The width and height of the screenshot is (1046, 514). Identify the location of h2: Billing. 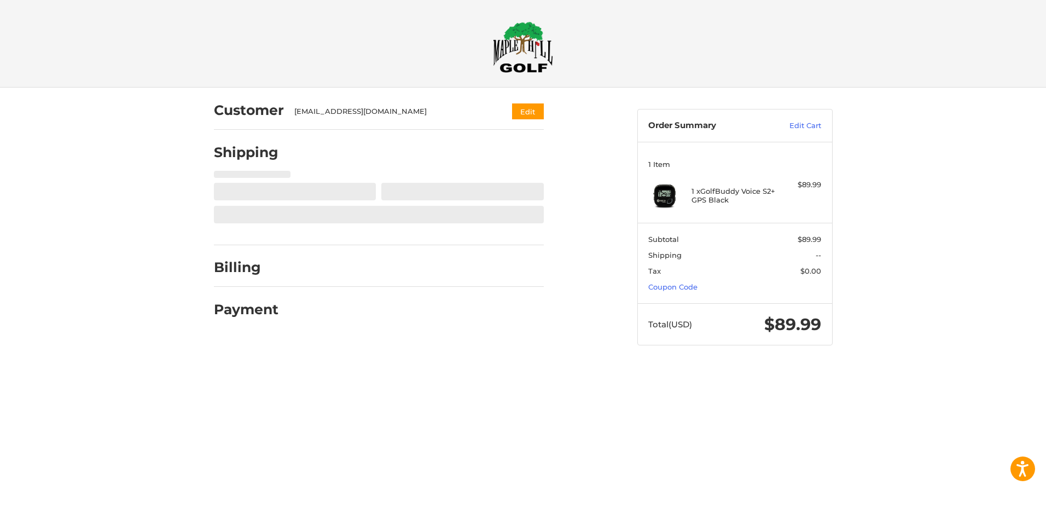
(246, 267).